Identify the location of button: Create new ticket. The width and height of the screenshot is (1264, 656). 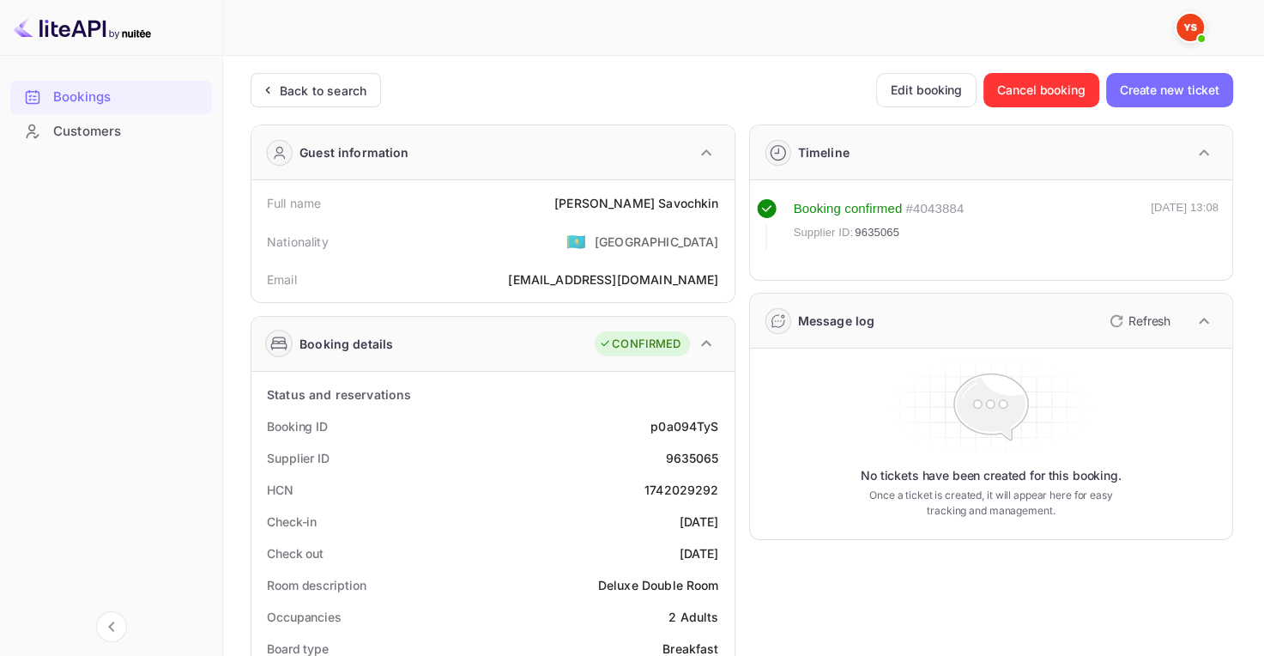
(1170, 90).